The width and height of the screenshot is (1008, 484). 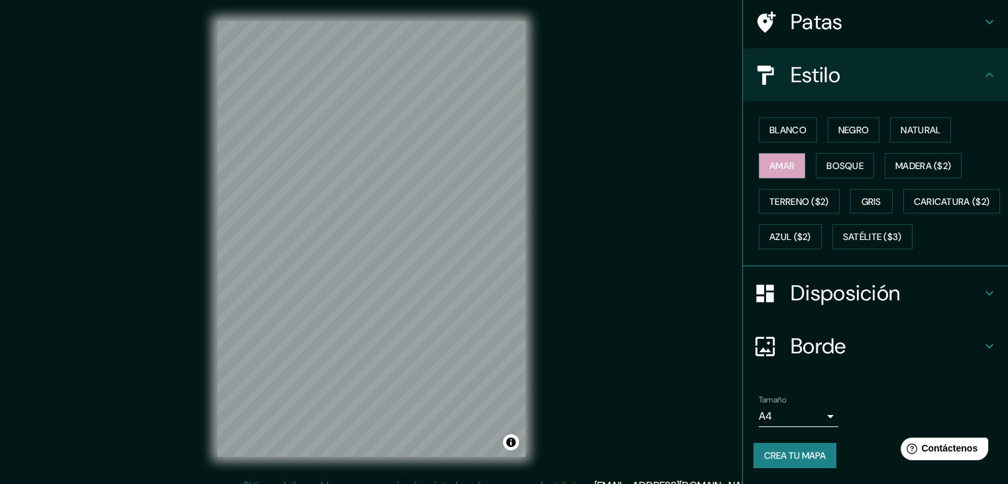 I want to click on font: Caricatura ($2), so click(x=952, y=201).